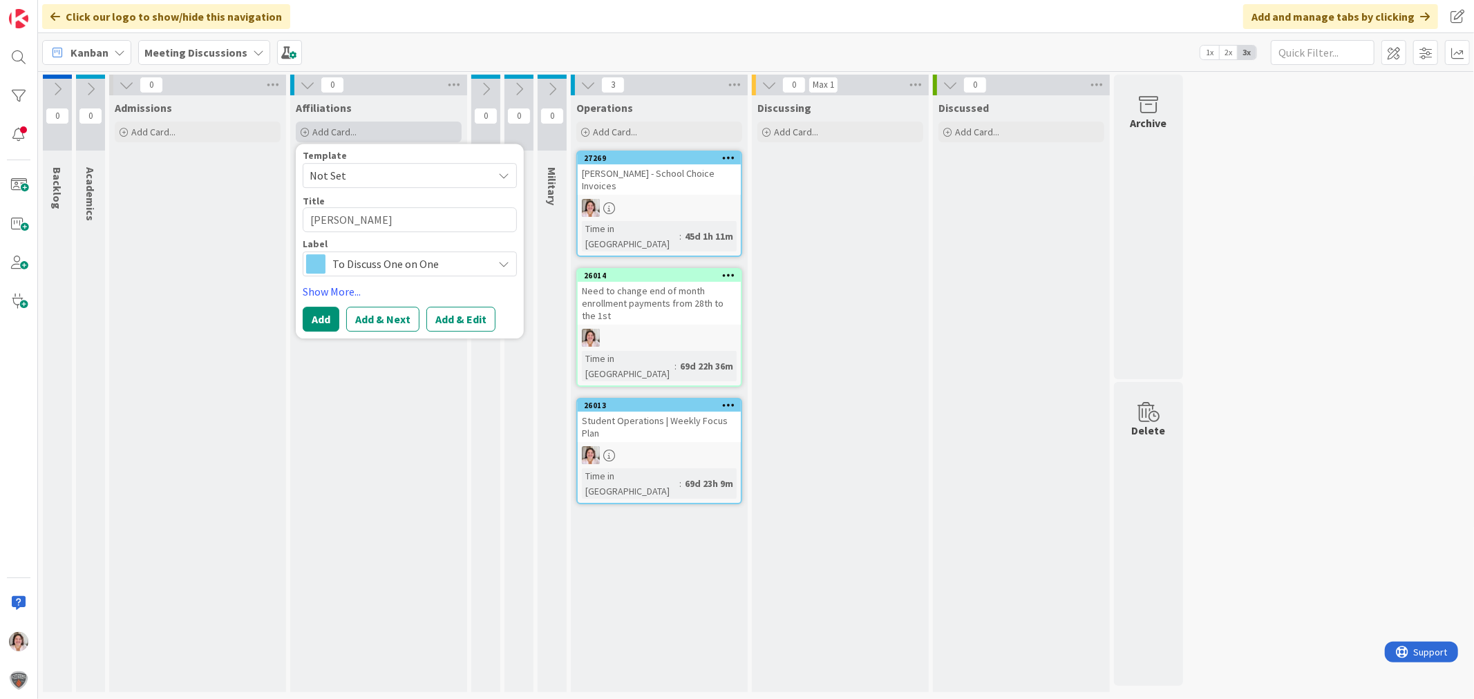 The height and width of the screenshot is (699, 1474). Describe the element at coordinates (409, 264) in the screenshot. I see `span: To Discuss One on One` at that location.